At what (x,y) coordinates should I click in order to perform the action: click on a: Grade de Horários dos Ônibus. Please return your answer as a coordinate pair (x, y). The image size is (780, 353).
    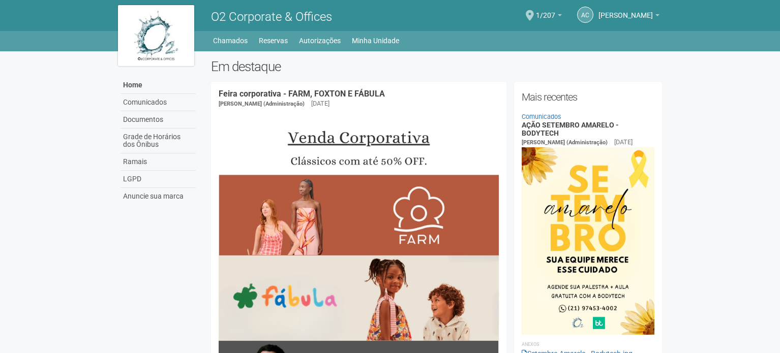
    Looking at the image, I should click on (158, 141).